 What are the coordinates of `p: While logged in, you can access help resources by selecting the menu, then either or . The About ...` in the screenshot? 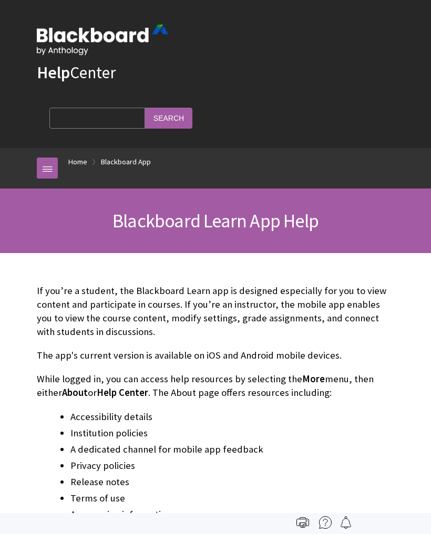 It's located at (215, 386).